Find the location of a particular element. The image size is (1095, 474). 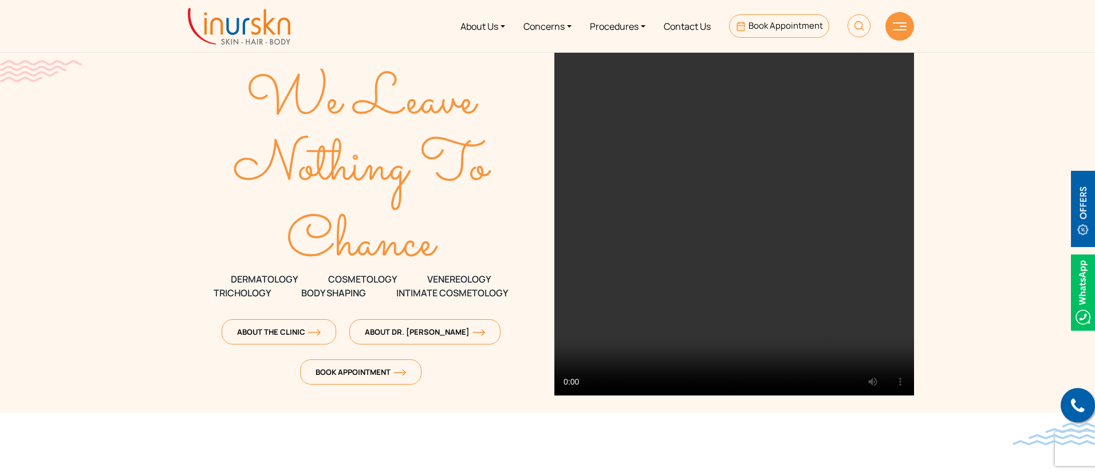

span: VENEREOLOGY is located at coordinates (459, 279).